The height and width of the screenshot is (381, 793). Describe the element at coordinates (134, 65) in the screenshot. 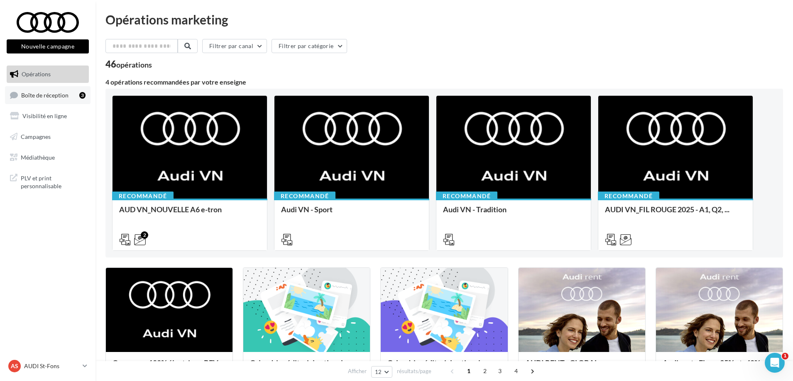

I see `div: opérations` at that location.